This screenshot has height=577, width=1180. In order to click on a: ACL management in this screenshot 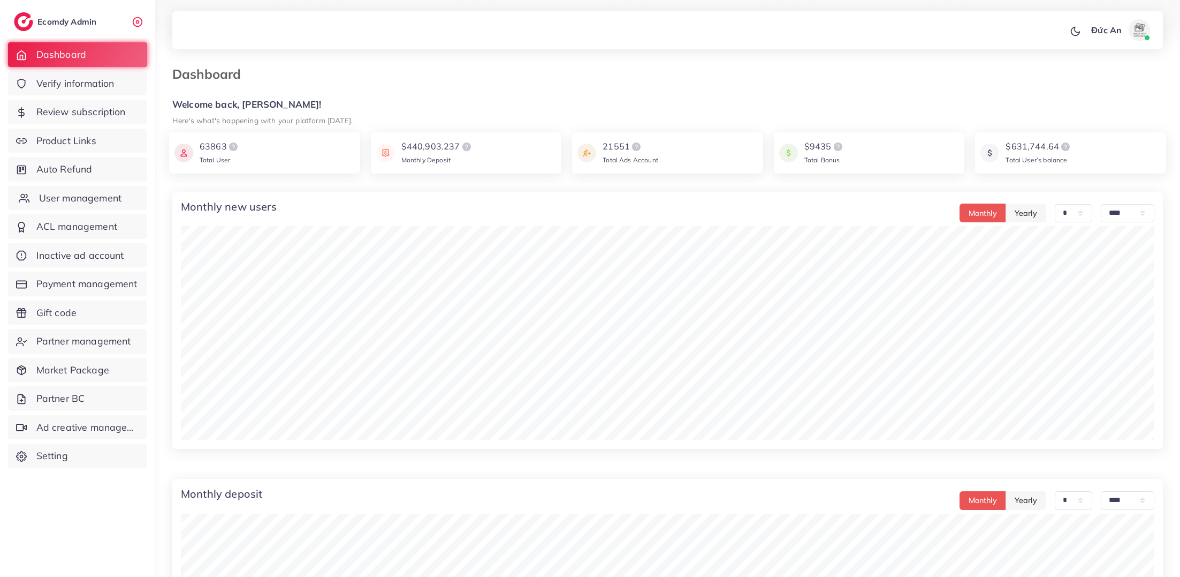, I will do `click(78, 226)`.